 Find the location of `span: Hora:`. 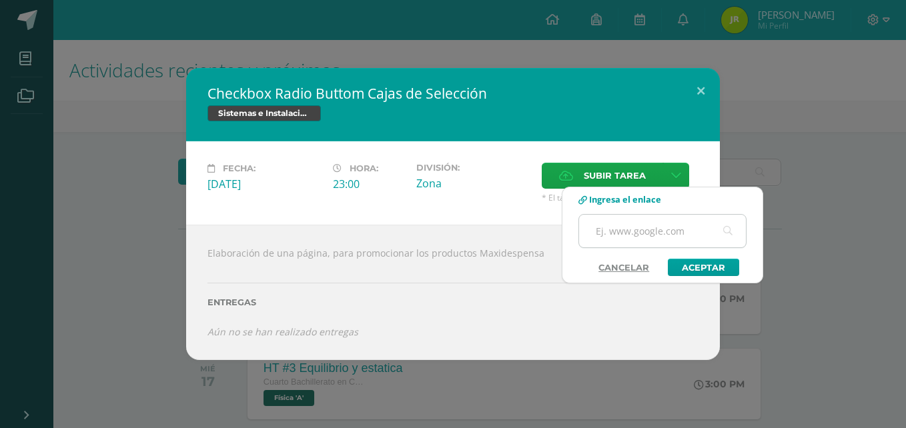

span: Hora: is located at coordinates (363, 168).